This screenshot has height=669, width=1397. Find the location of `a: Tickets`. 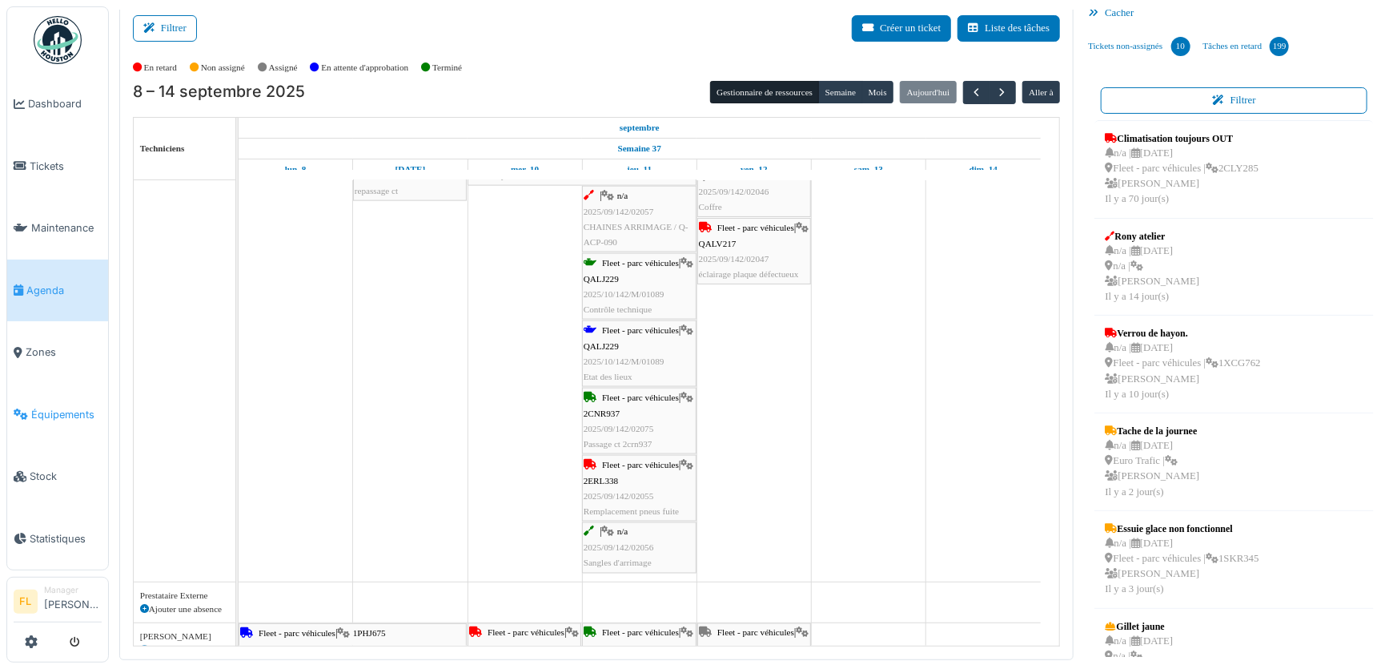

a: Tickets is located at coordinates (58, 167).